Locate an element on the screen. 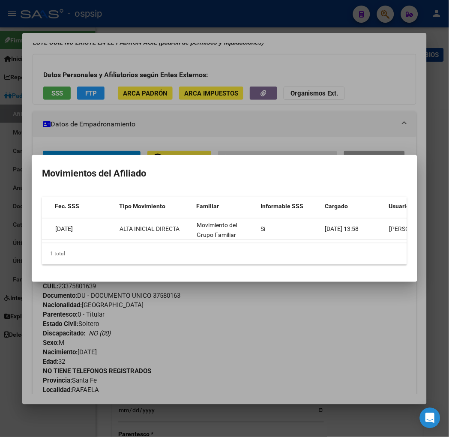 The width and height of the screenshot is (449, 437). div: 1 total is located at coordinates (225, 254).